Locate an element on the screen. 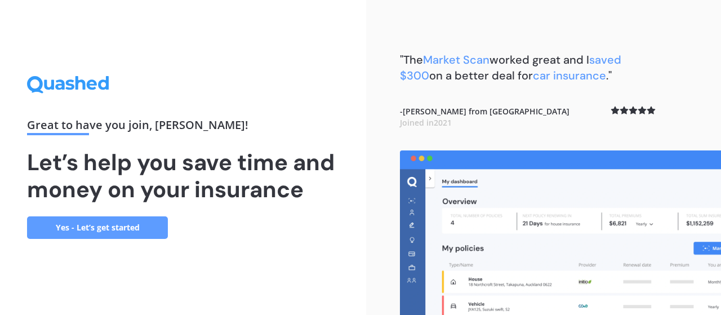 The image size is (721, 315). a: Yes - Let’s get started is located at coordinates (97, 227).